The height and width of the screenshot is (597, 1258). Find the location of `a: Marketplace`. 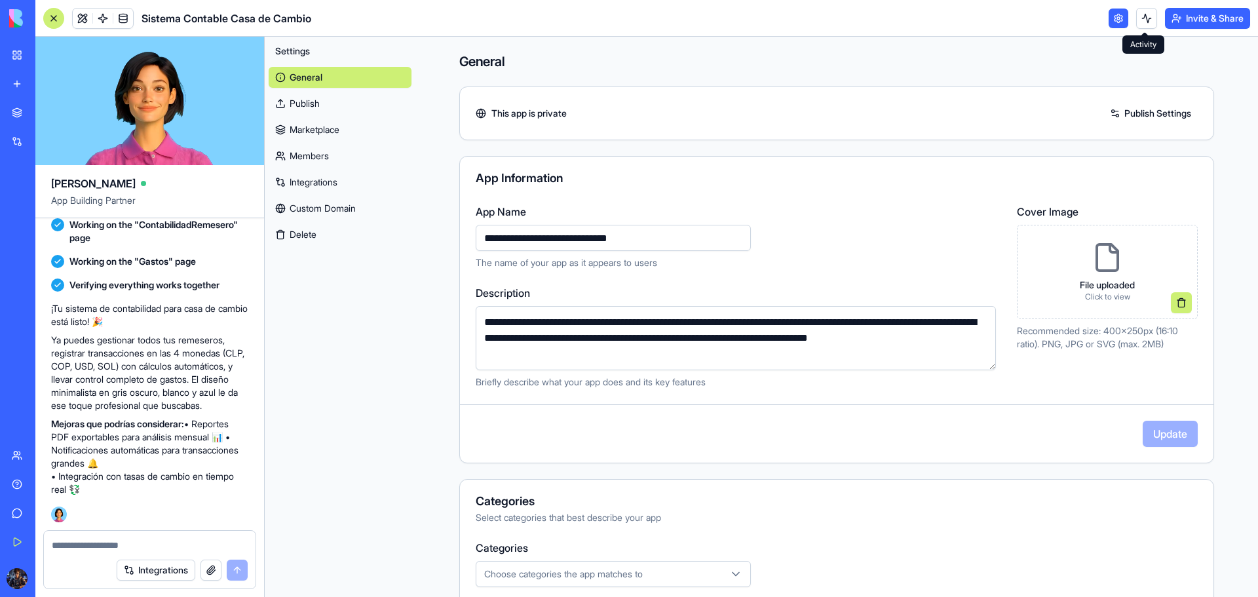

a: Marketplace is located at coordinates (340, 130).